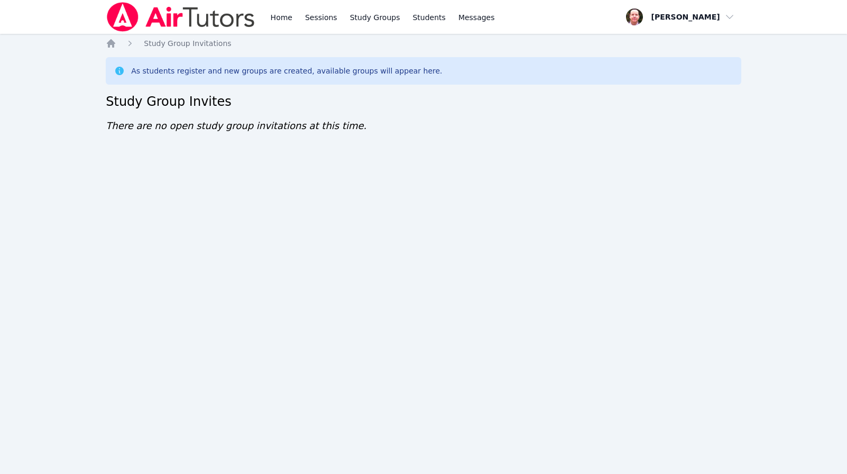  I want to click on a: Study Group Invitations, so click(187, 43).